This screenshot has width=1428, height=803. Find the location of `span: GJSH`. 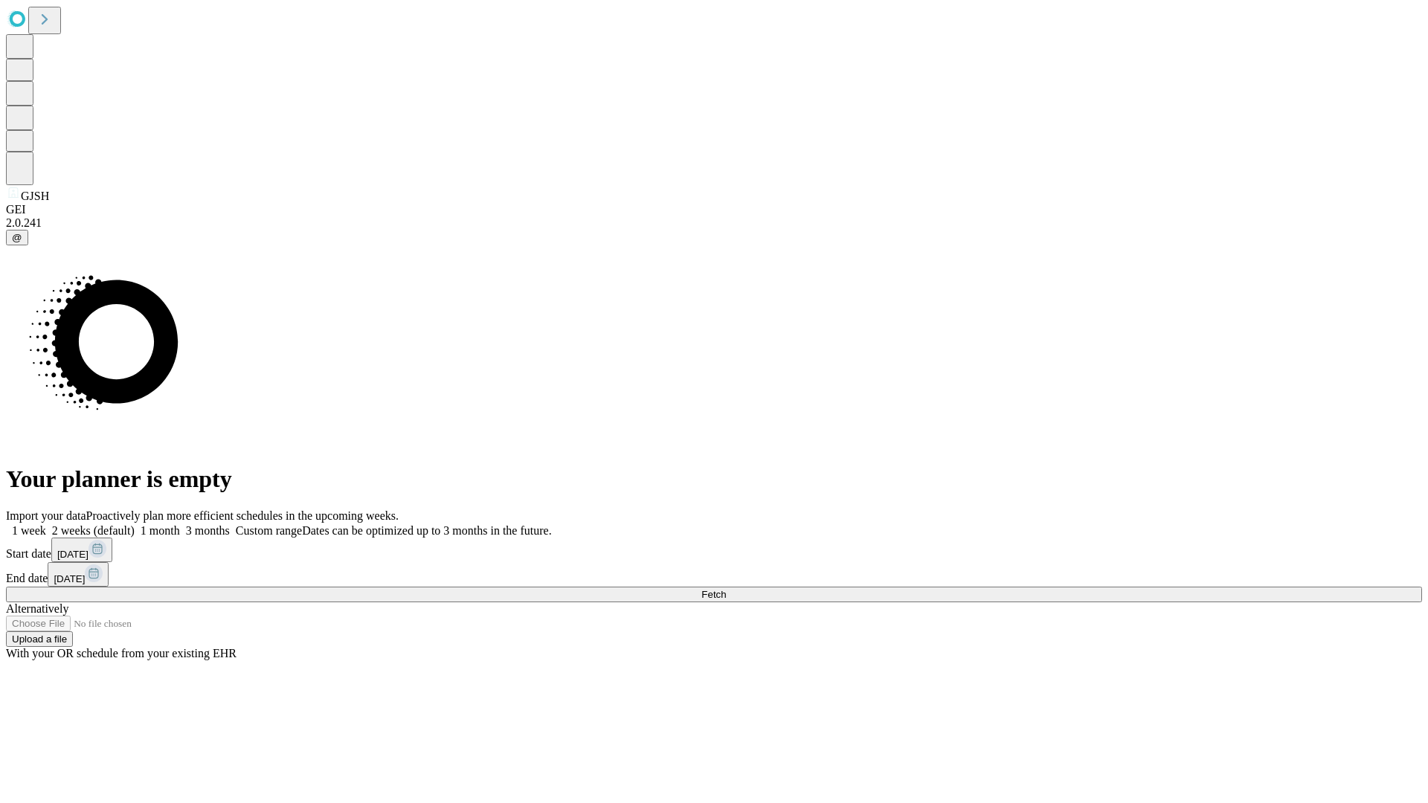

span: GJSH is located at coordinates (35, 196).